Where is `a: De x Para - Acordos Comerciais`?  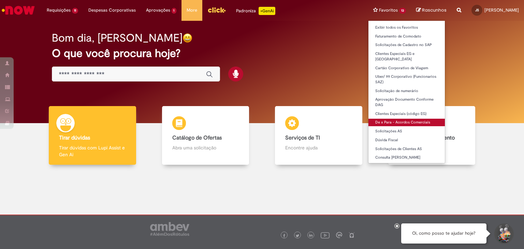
a: De x Para - Acordos Comerciais is located at coordinates (407, 123).